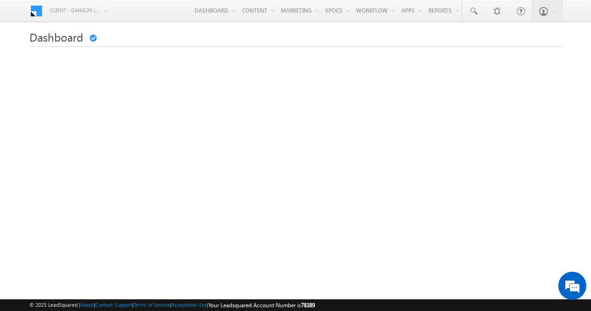  I want to click on a: Acceptable Use, so click(189, 304).